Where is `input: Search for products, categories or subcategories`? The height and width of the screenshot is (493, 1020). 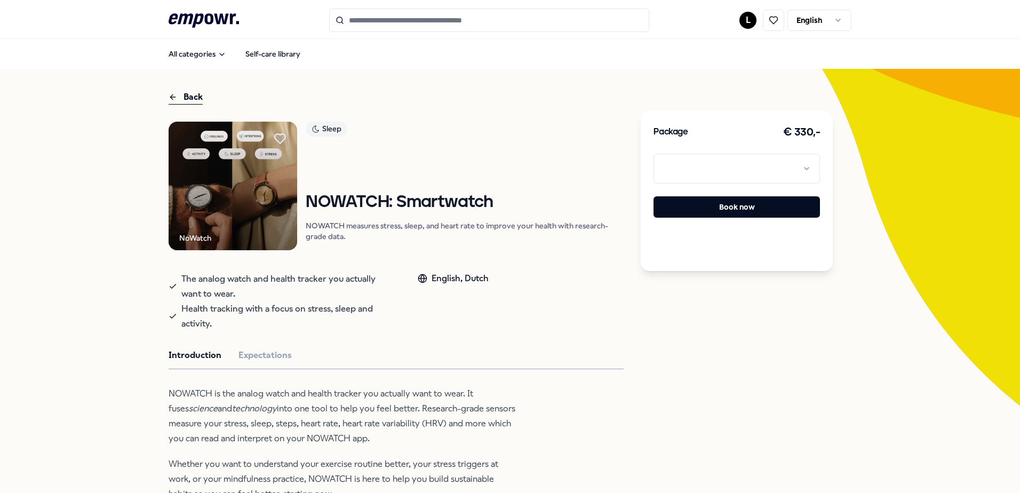
input: Search for products, categories or subcategories is located at coordinates (489, 20).